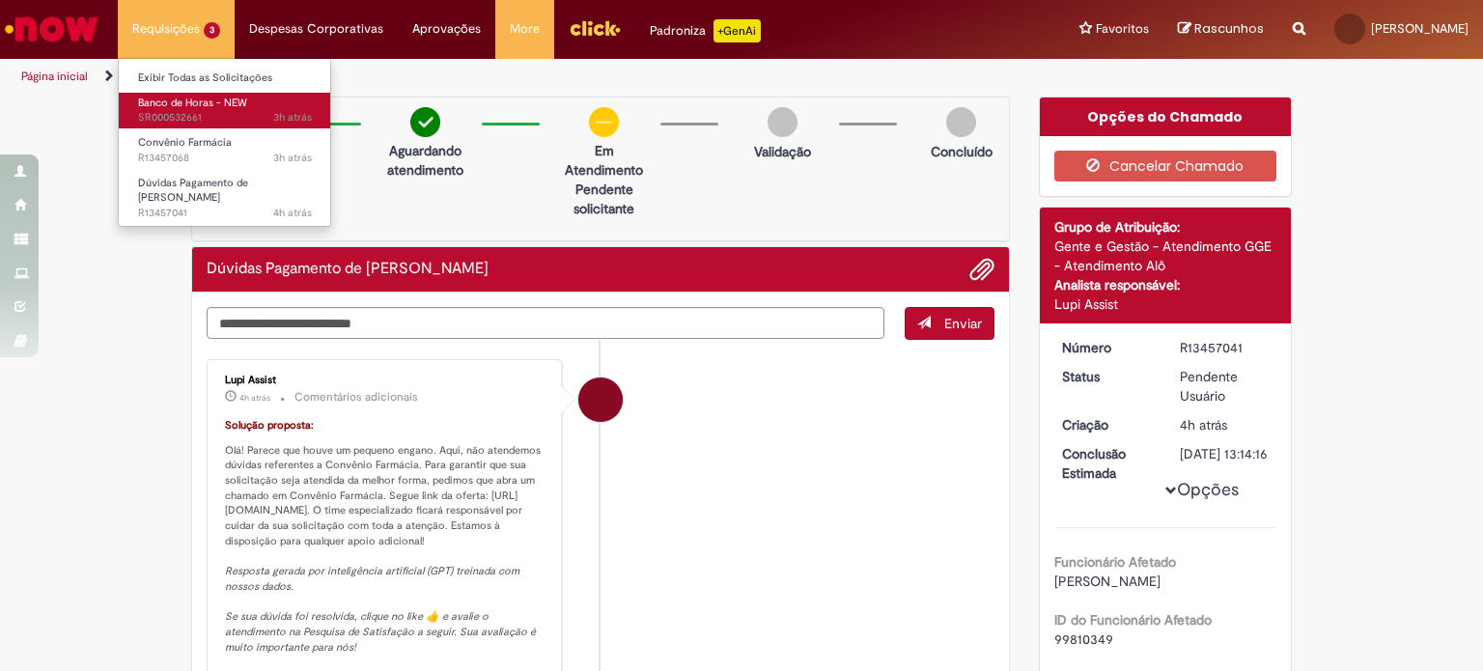  I want to click on p: Aguardando atendimento, so click(425, 160).